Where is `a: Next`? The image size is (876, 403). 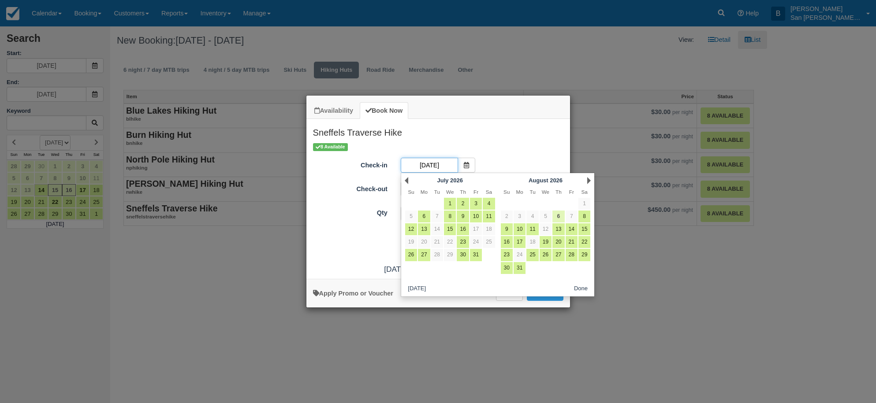 a: Next is located at coordinates (589, 181).